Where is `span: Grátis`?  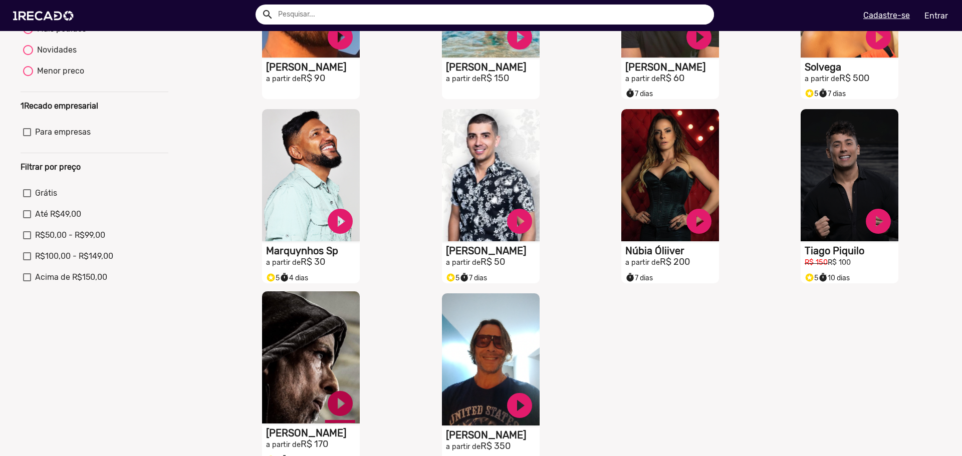 span: Grátis is located at coordinates (46, 193).